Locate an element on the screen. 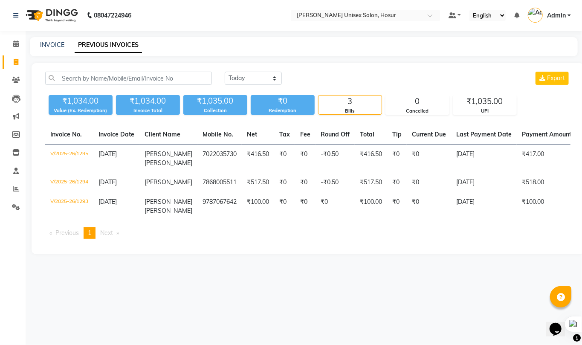 This screenshot has height=345, width=582. span: Tax is located at coordinates (285, 134).